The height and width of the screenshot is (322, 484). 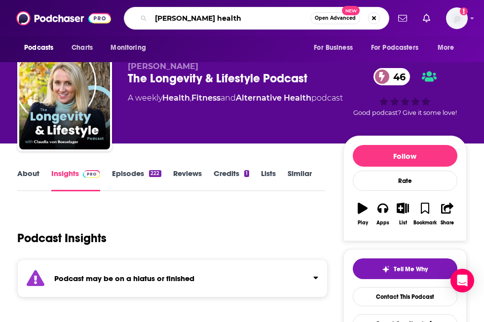 What do you see at coordinates (457, 18) in the screenshot?
I see `button: Show profile menu` at bounding box center [457, 18].